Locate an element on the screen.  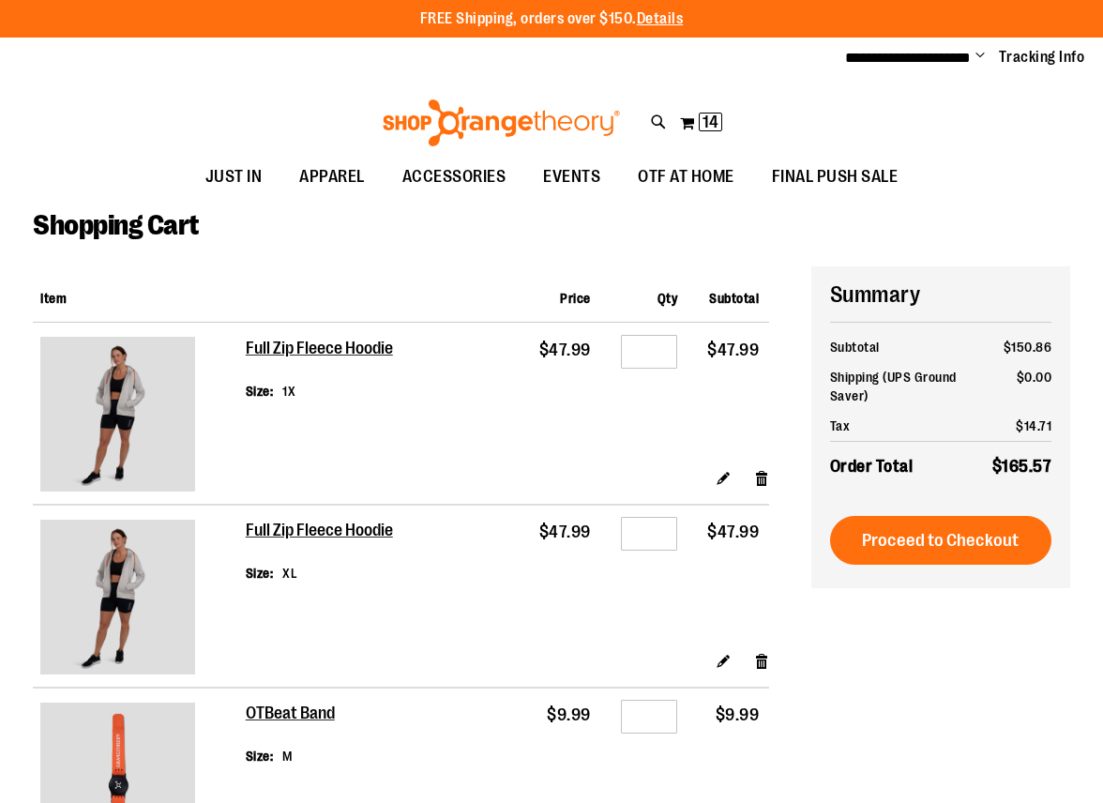
span: APPAREL is located at coordinates (332, 176).